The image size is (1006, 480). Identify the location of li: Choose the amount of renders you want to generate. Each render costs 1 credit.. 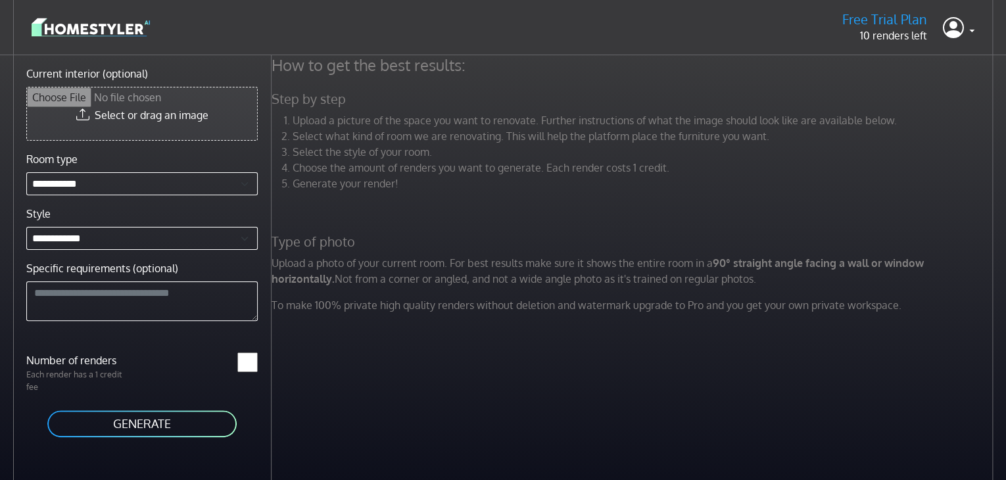
(644, 168).